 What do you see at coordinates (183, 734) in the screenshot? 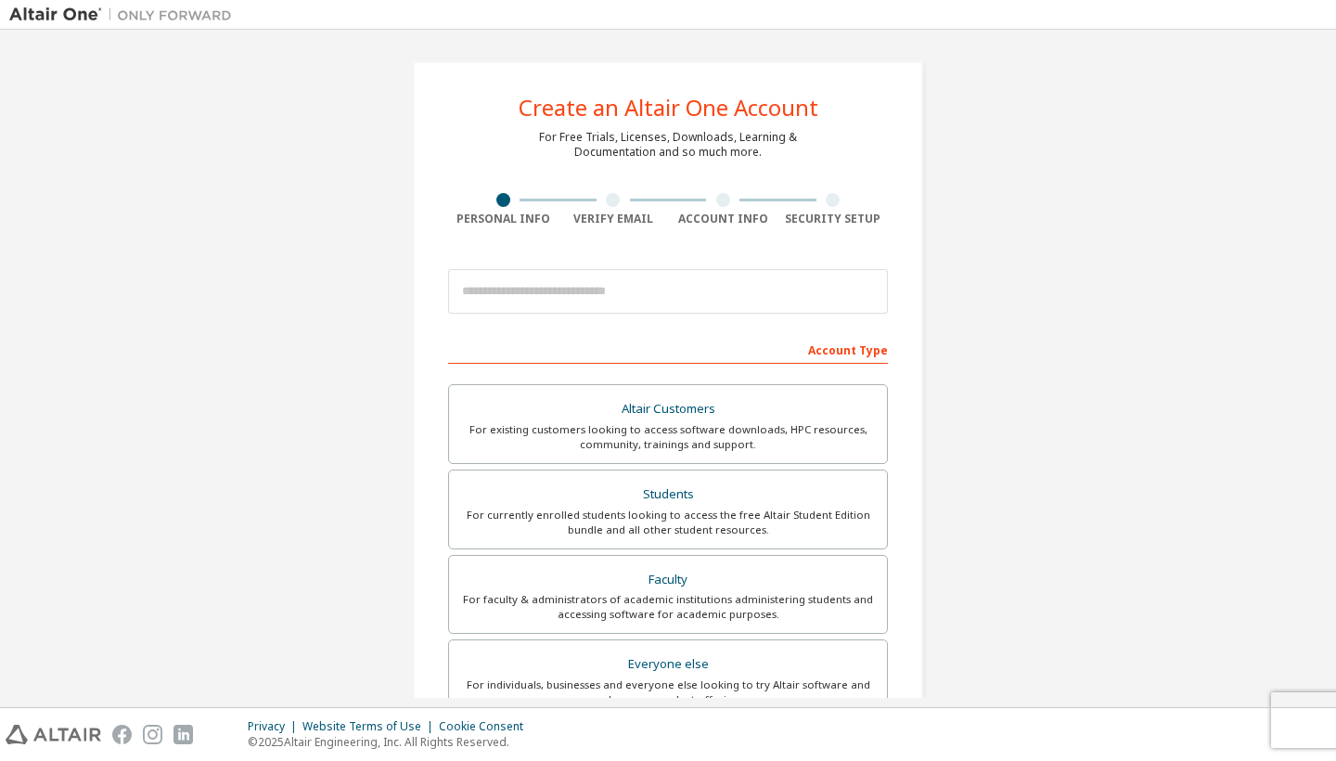
I see `img: linkedin.svg` at bounding box center [183, 734].